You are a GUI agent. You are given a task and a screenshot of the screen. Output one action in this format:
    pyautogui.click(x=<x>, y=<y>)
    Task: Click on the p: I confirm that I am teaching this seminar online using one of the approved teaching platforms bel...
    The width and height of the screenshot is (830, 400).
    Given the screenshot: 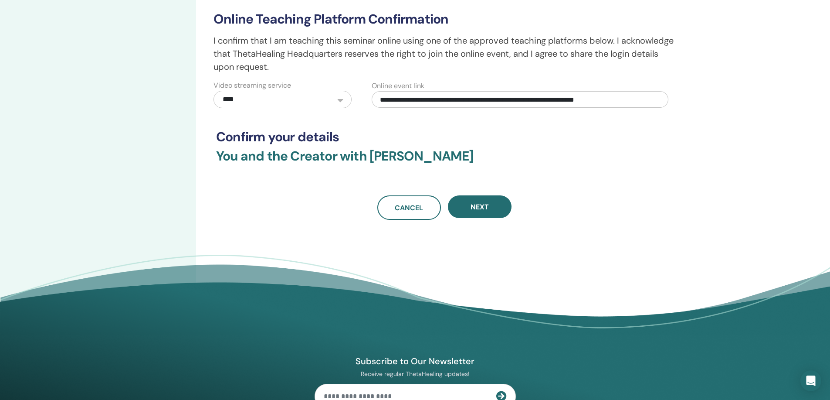 What is the action you would take?
    pyautogui.click(x=444, y=54)
    